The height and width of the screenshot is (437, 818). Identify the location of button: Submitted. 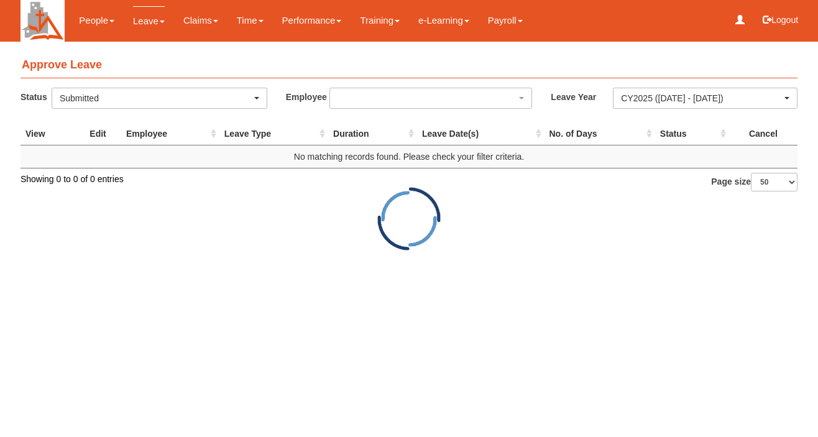
(159, 98).